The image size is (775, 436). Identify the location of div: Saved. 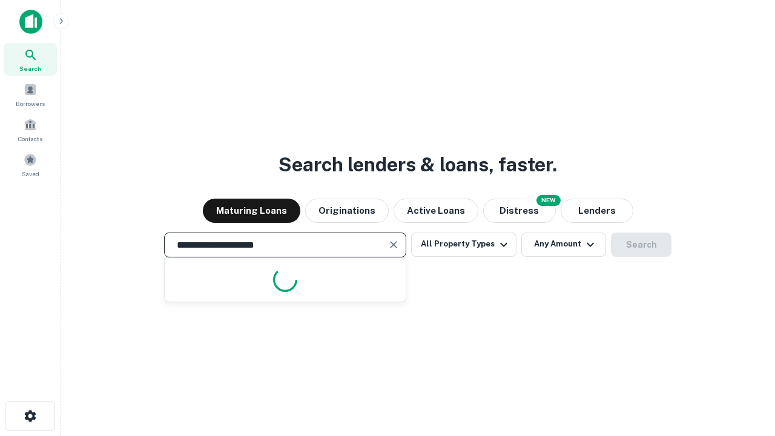
(30, 165).